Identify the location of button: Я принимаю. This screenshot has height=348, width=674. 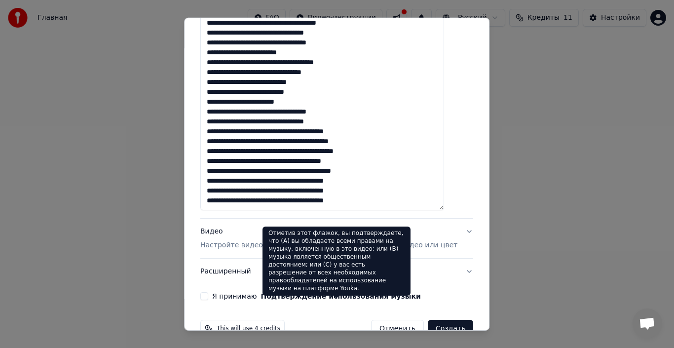
(341, 296).